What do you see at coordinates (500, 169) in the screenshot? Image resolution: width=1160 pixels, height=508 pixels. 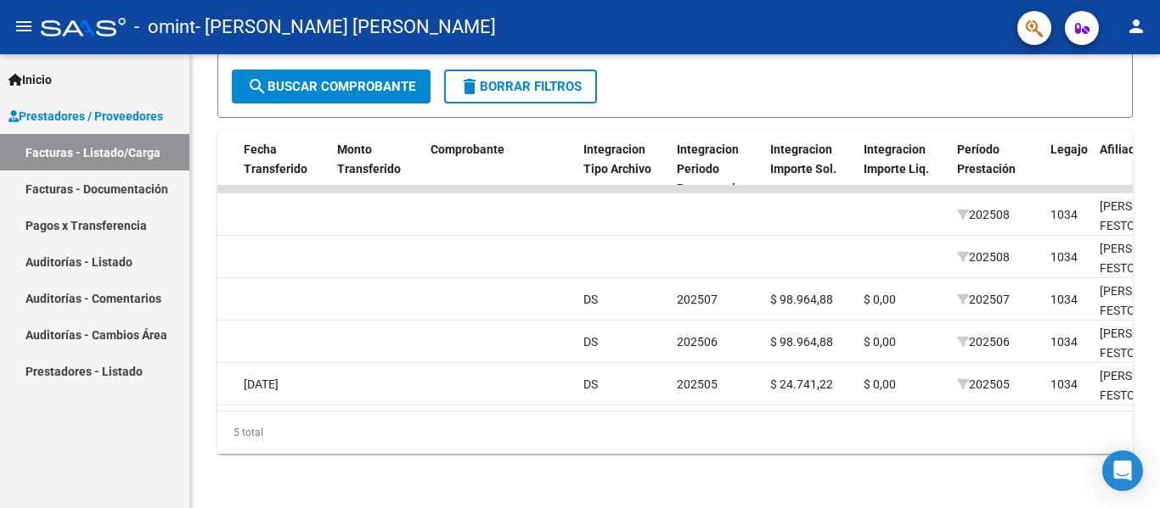 I see `datatable-header-cell: Comprobante` at bounding box center [500, 169].